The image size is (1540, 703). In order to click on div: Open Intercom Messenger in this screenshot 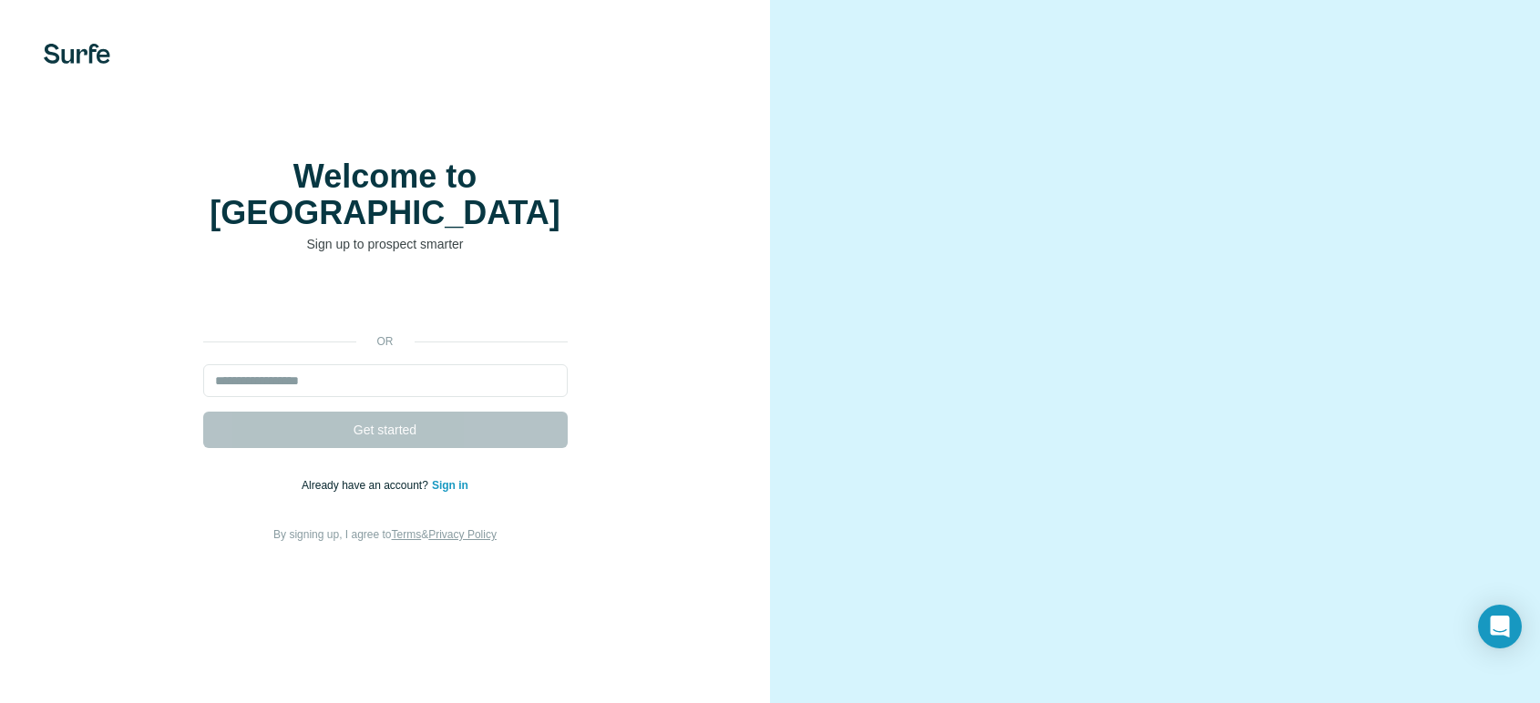, I will do `click(1500, 627)`.